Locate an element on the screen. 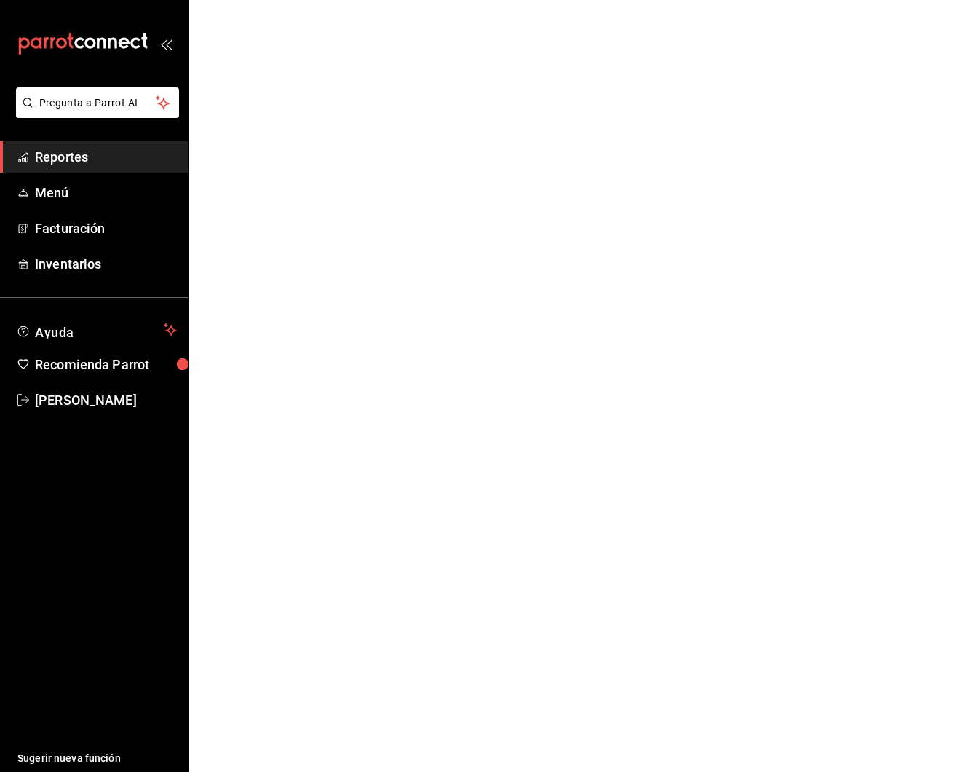  span: Sugerir nueva función is located at coordinates (97, 758).